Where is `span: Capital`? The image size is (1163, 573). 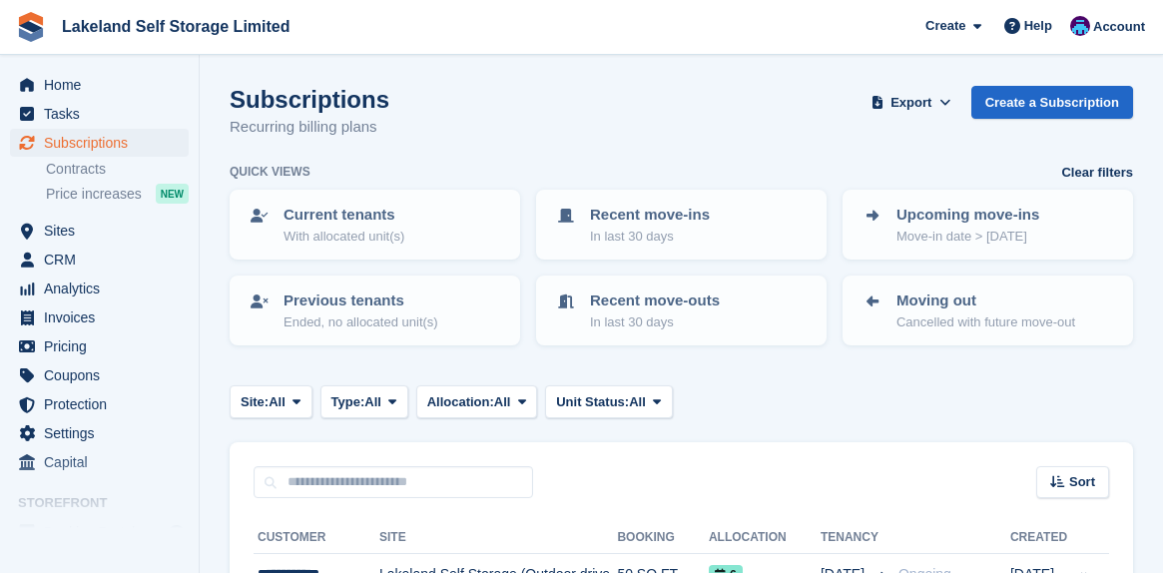 span: Capital is located at coordinates (104, 462).